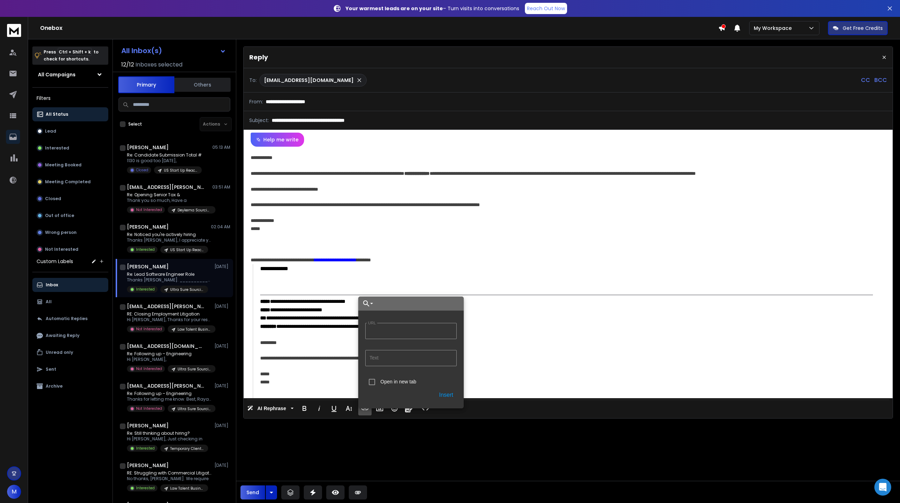 Image resolution: width=900 pixels, height=503 pixels. Describe the element at coordinates (57, 75) in the screenshot. I see `h1: All Campaigns` at that location.